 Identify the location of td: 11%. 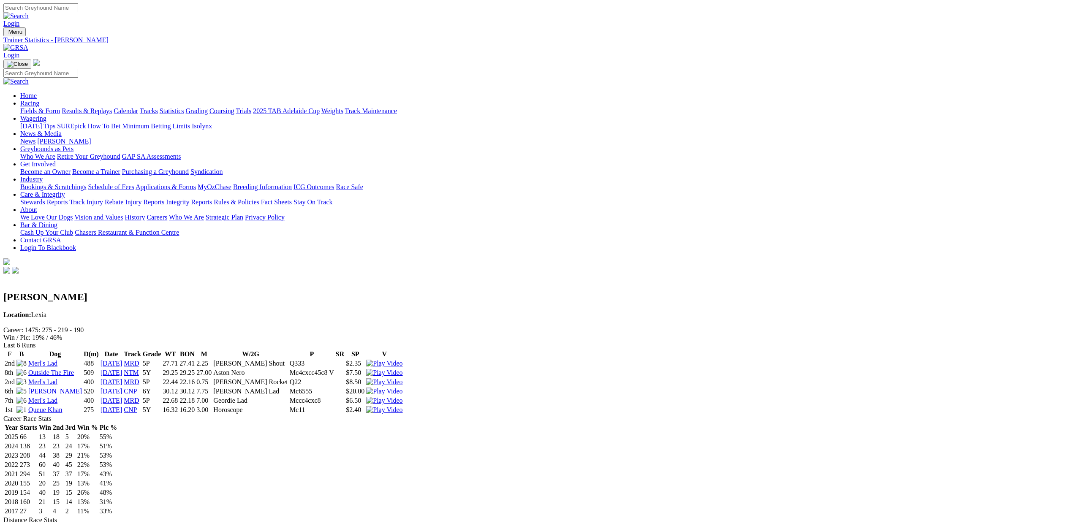
(87, 511).